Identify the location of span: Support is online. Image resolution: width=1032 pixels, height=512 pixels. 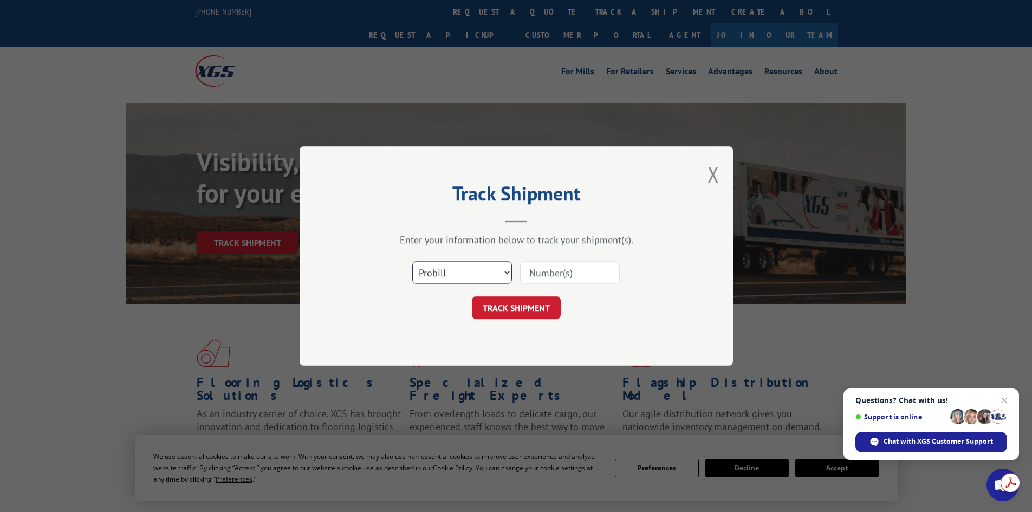
(901, 416).